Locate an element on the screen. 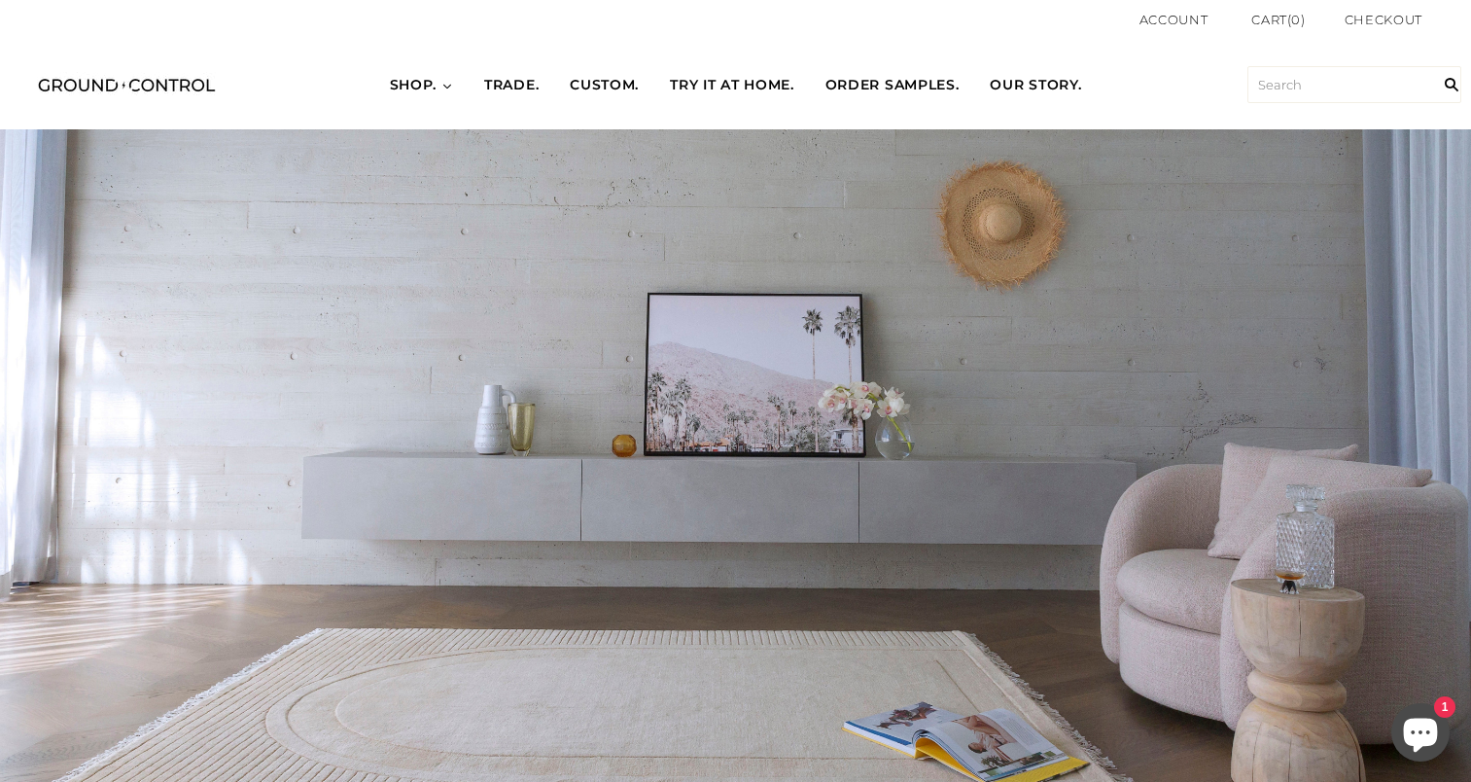  a: TRADE. is located at coordinates (512, 86).